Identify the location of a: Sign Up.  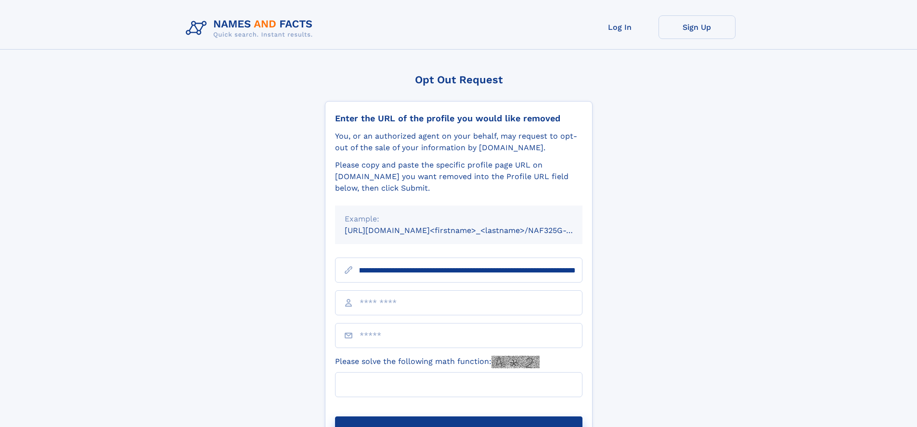
(697, 27).